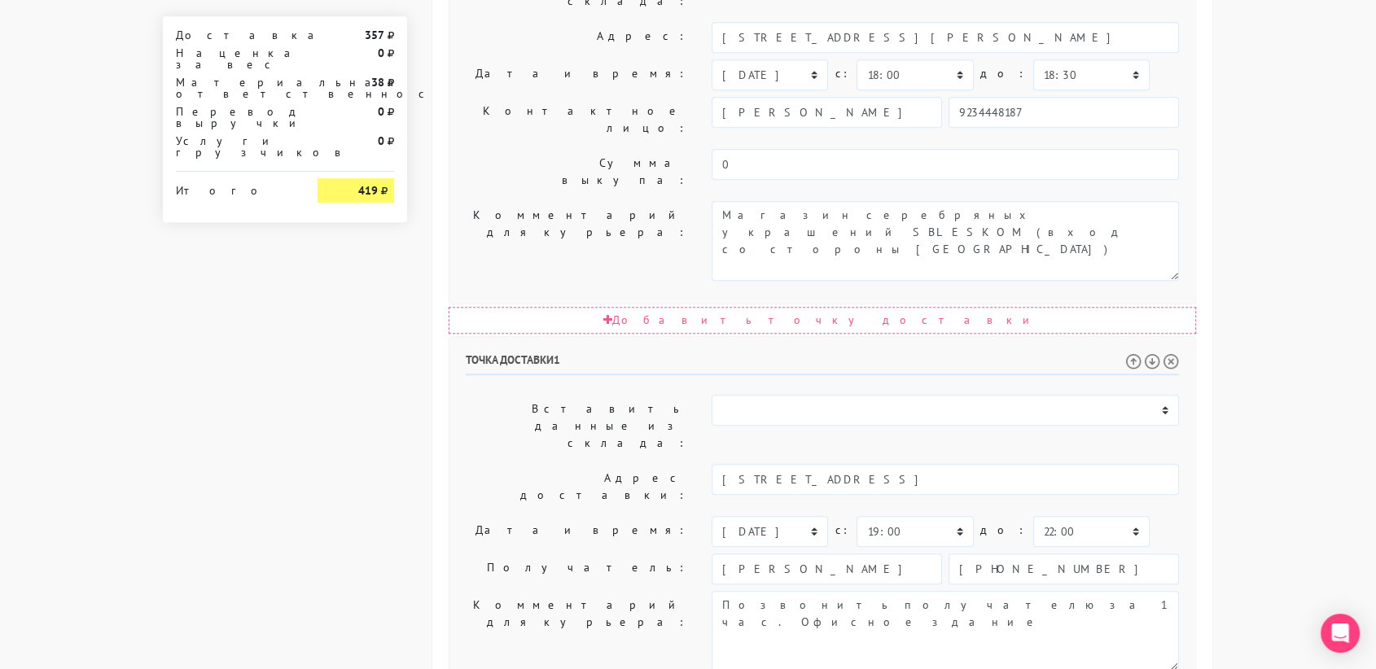  I want to click on div: Услуги грузчиков, so click(234, 147).